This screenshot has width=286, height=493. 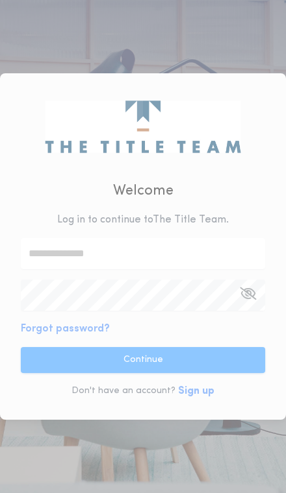 What do you see at coordinates (143, 191) in the screenshot?
I see `h2: Welcome` at bounding box center [143, 191].